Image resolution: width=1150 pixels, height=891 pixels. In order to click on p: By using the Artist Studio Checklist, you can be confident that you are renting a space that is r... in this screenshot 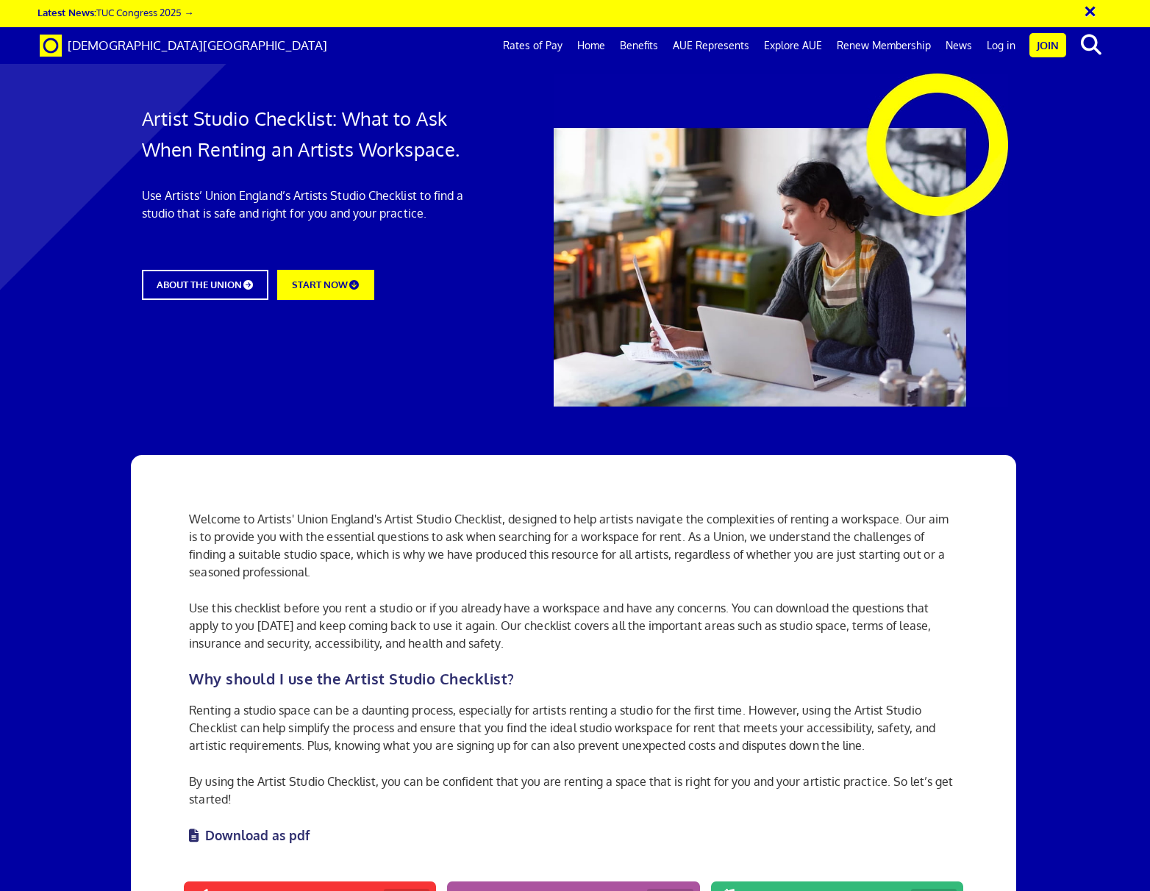, I will do `click(573, 791)`.